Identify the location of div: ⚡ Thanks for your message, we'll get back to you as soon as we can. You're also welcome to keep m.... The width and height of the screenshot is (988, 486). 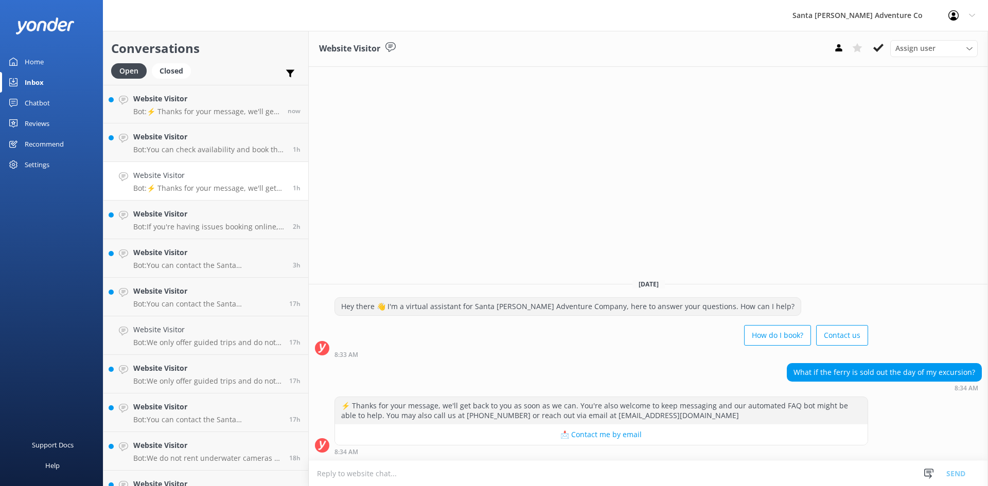
(601, 411).